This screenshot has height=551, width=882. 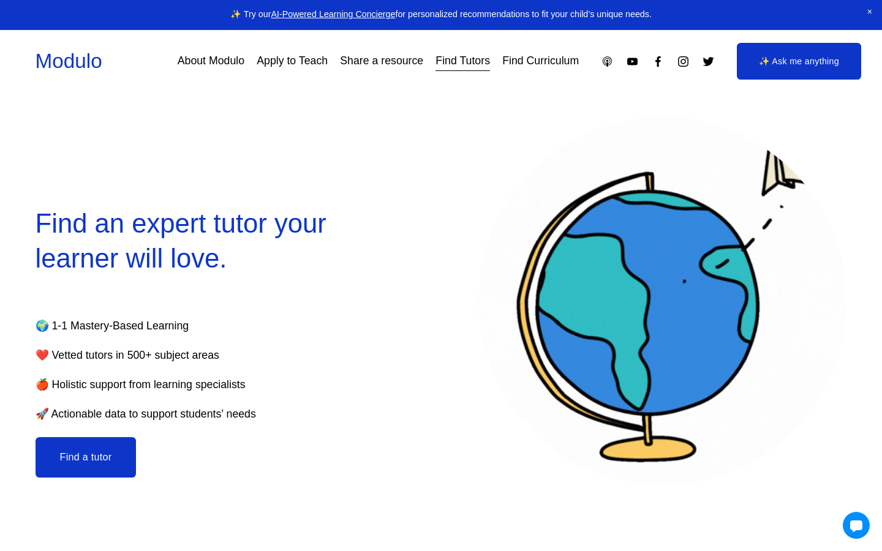 What do you see at coordinates (683, 61) in the screenshot?
I see `a: Instagram` at bounding box center [683, 61].